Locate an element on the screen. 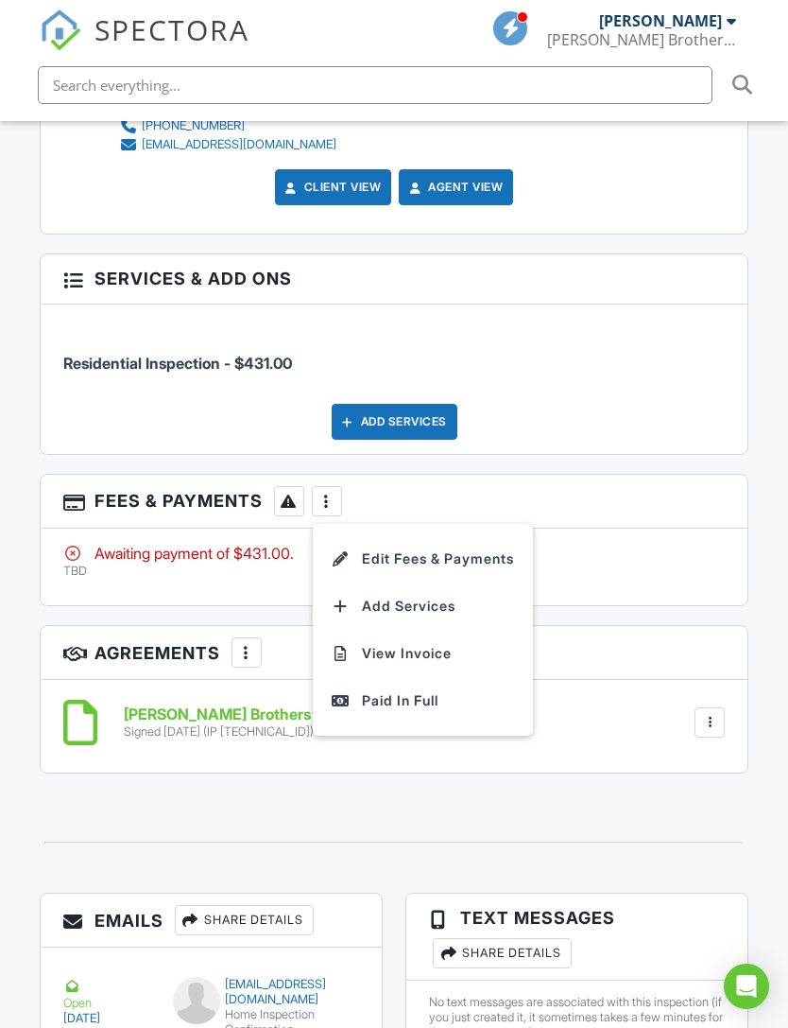  h3: Agreements is located at coordinates (394, 652).